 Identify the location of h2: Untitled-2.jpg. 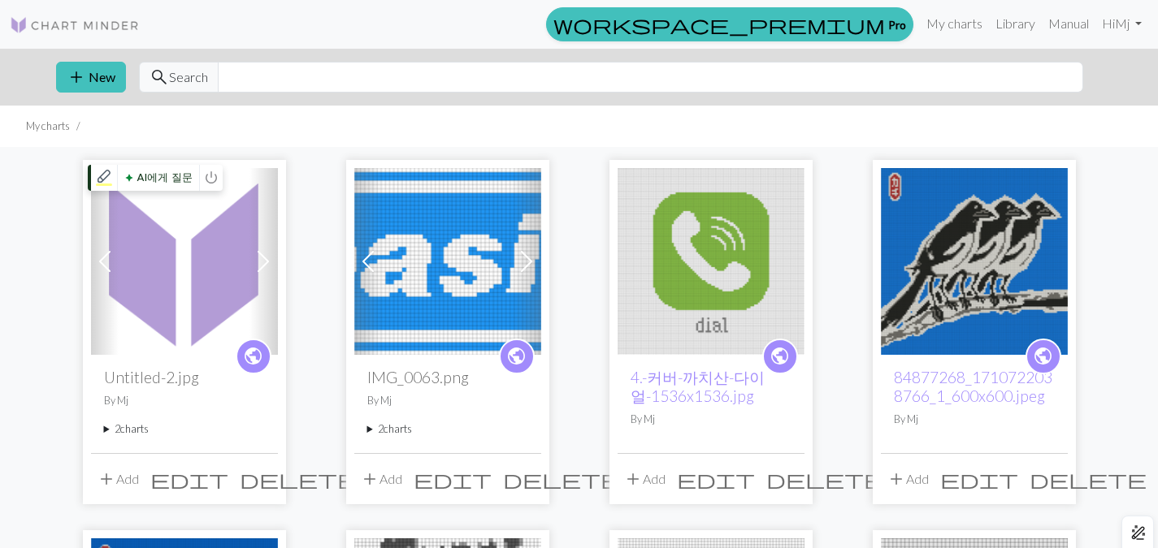
(184, 377).